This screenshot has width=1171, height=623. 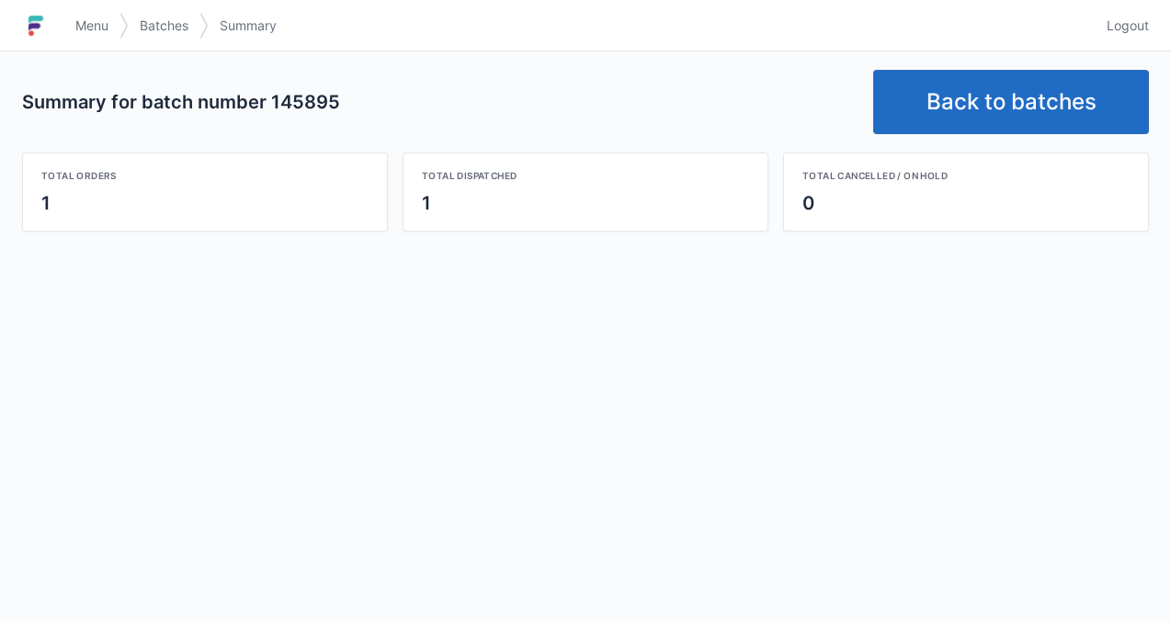 I want to click on img: logo-small.jpg, so click(x=36, y=26).